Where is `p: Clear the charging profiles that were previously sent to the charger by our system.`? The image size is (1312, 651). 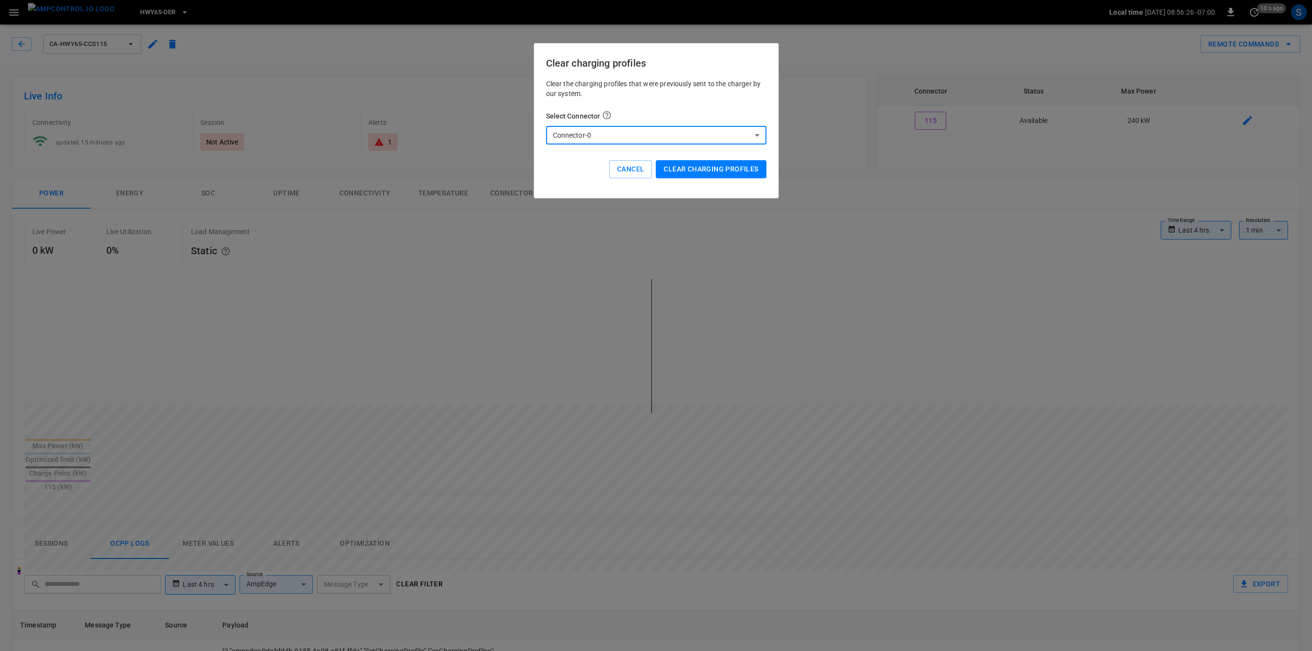
p: Clear the charging profiles that were previously sent to the charger by our system. is located at coordinates (656, 89).